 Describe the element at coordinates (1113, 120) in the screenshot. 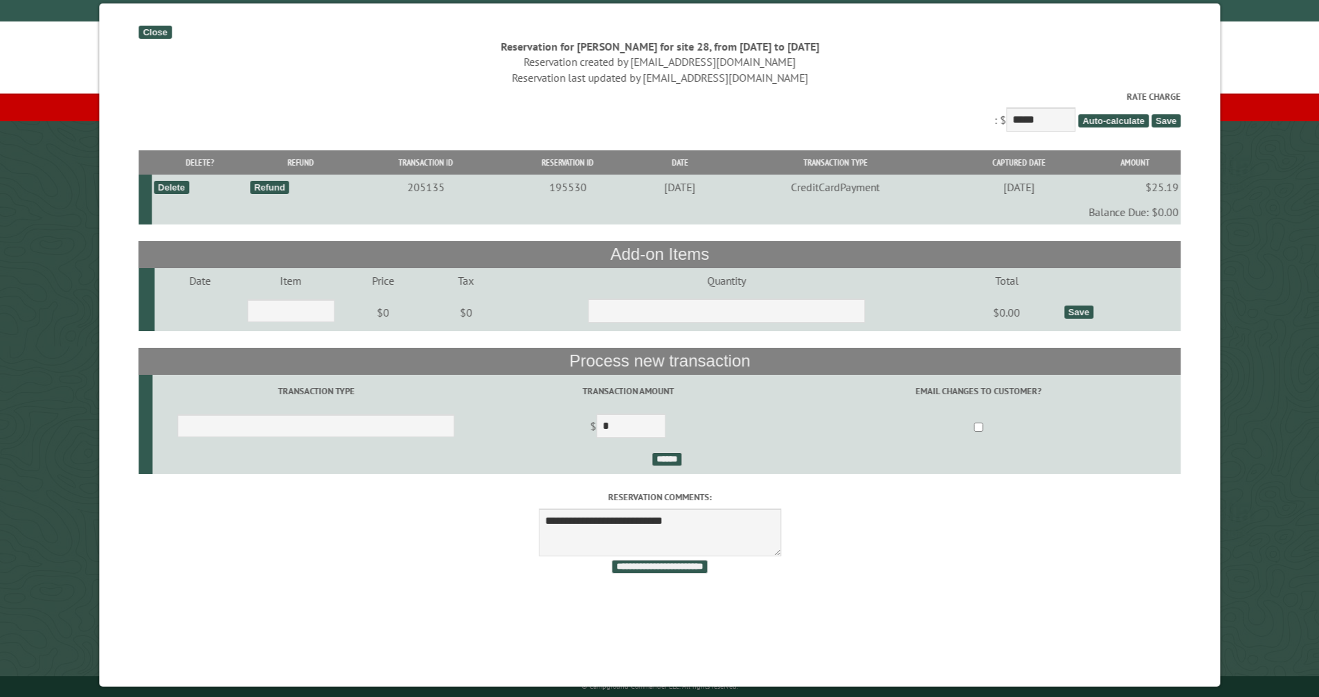

I see `span: Auto-calculate` at that location.